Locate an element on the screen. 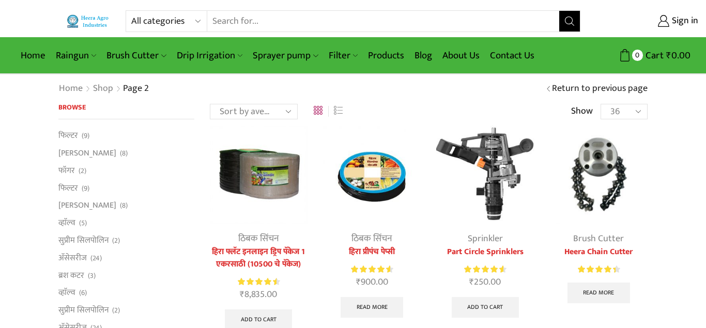 The width and height of the screenshot is (706, 328). a: Part Circle Sprinklers is located at coordinates (485, 252).